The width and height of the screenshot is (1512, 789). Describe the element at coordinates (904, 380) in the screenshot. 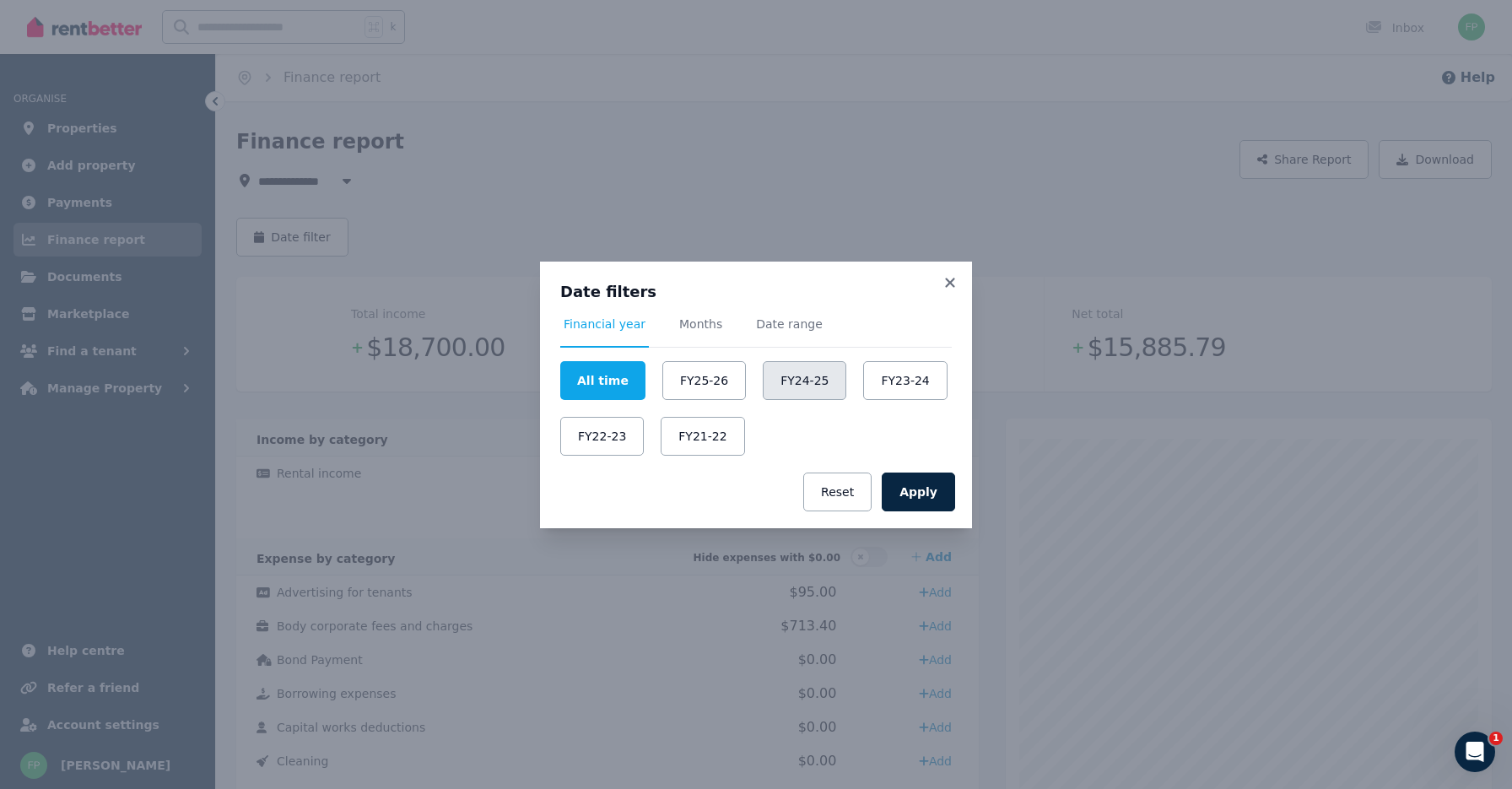

I see `button: FY23-24` at that location.